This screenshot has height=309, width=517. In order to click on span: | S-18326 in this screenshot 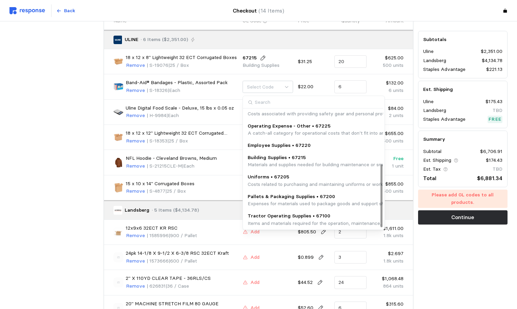, I will do `click(157, 90)`.